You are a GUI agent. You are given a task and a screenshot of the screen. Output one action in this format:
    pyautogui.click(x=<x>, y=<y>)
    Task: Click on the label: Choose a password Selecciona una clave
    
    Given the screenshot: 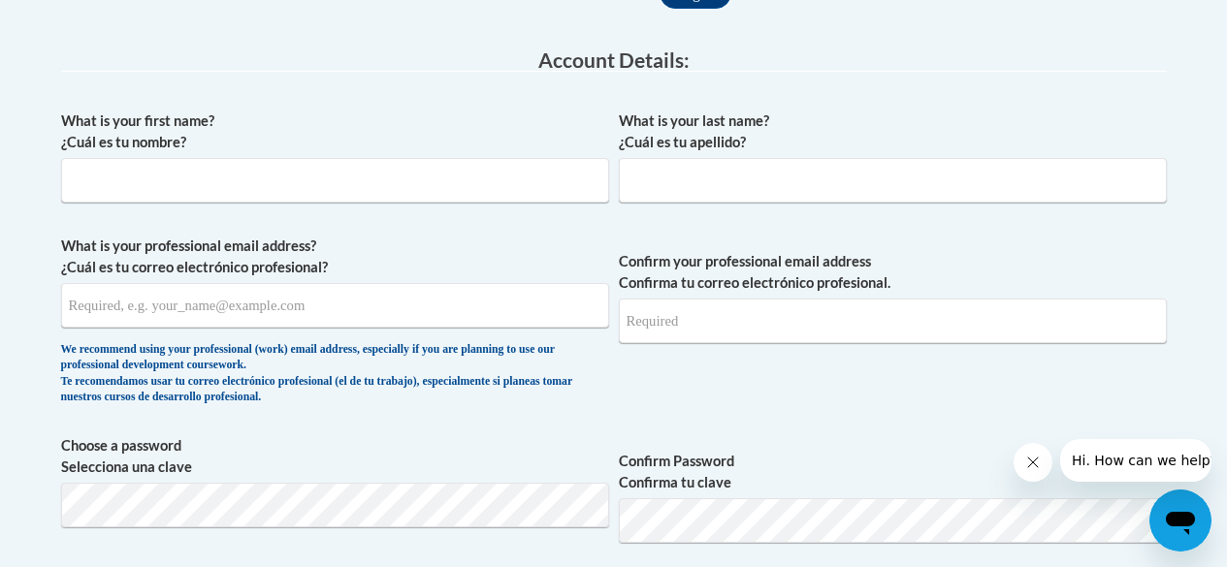 What is the action you would take?
    pyautogui.click(x=335, y=457)
    